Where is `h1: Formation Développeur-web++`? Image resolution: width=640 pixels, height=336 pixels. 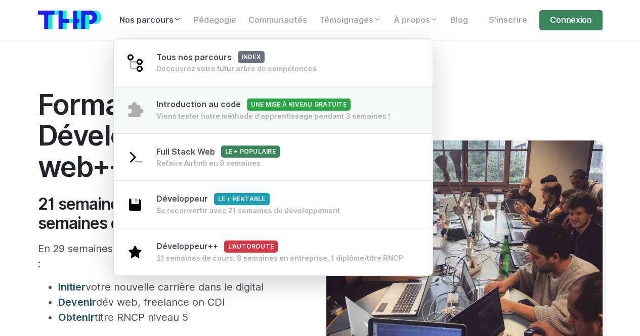 h1: Formation Développeur-web++ is located at coordinates (167, 136).